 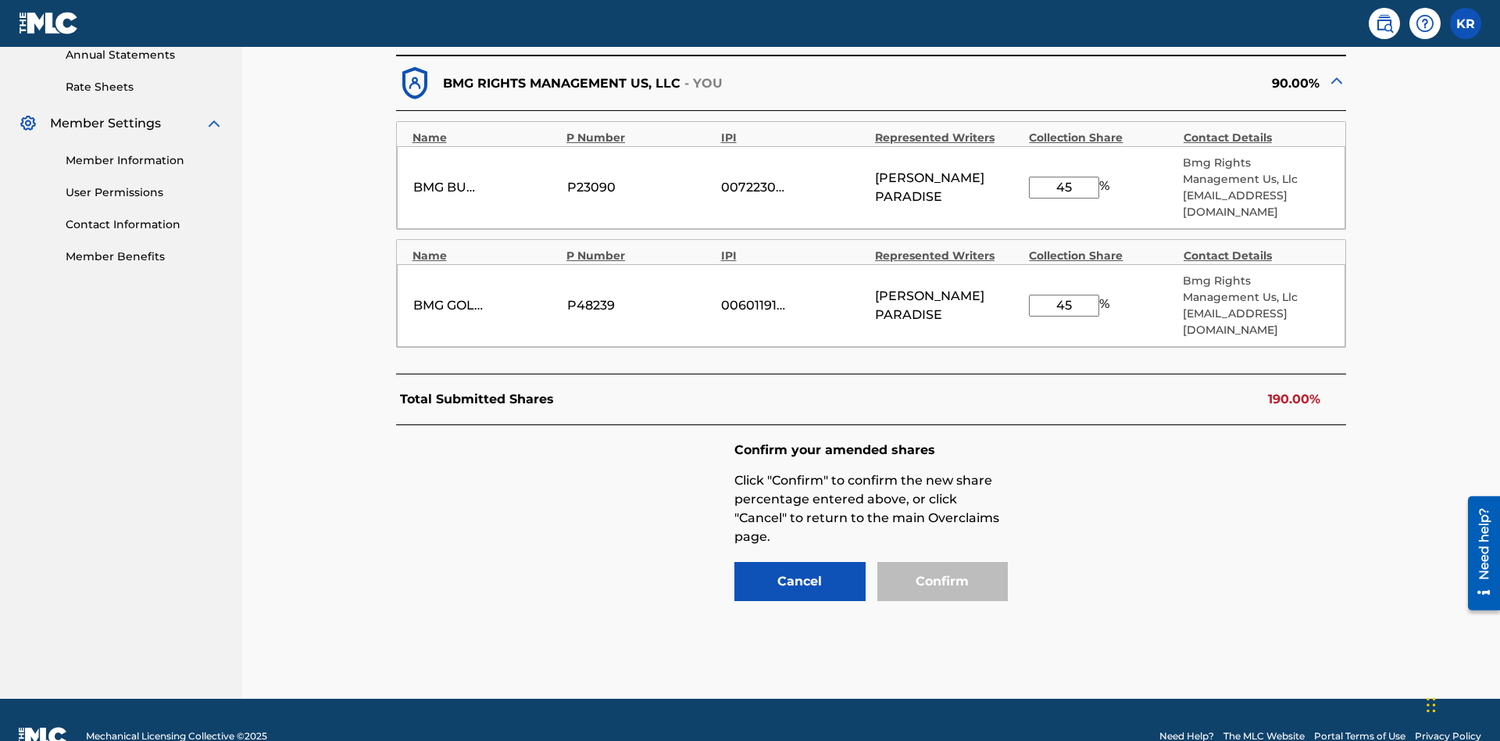 I want to click on a: Contact Information, so click(x=145, y=224).